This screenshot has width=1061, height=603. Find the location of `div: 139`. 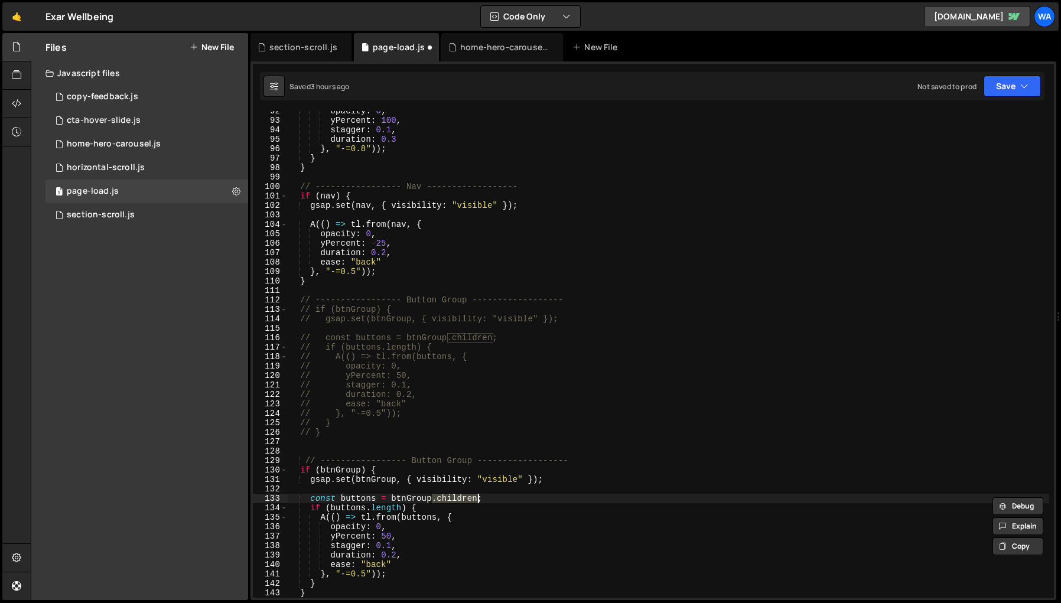

div: 139 is located at coordinates (270, 555).